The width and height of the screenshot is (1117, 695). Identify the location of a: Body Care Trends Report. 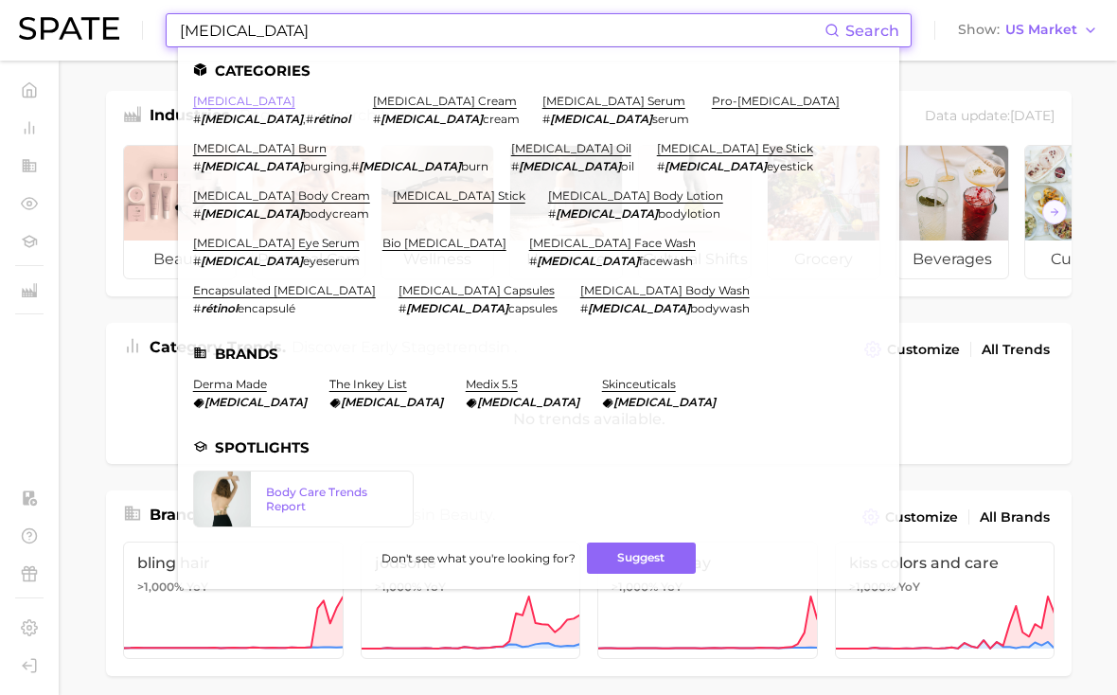
(303, 499).